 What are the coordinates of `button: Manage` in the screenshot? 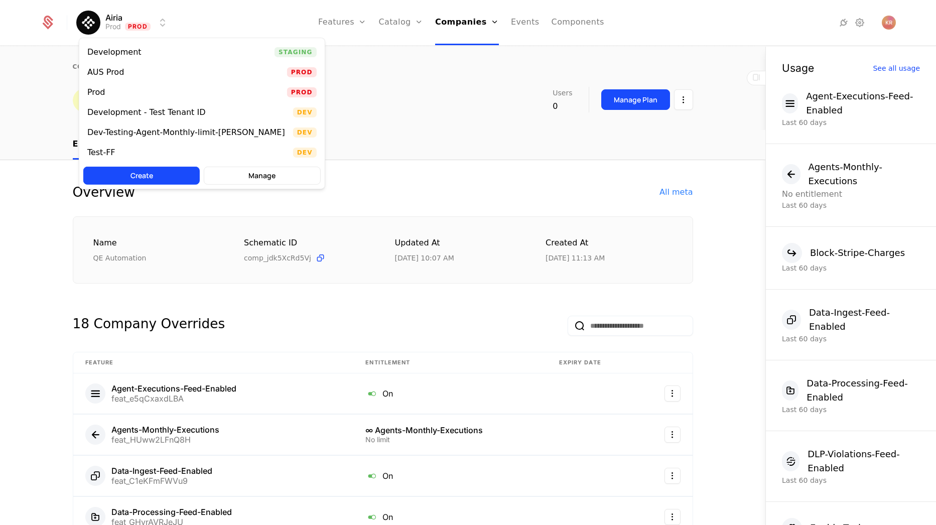 It's located at (262, 176).